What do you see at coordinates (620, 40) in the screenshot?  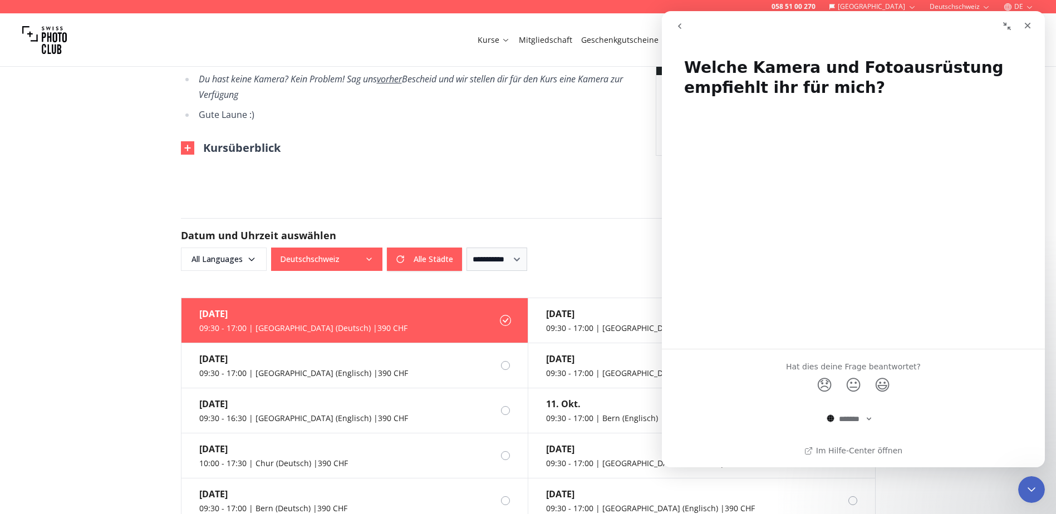 I see `a: Geschenkgutscheine` at bounding box center [620, 40].